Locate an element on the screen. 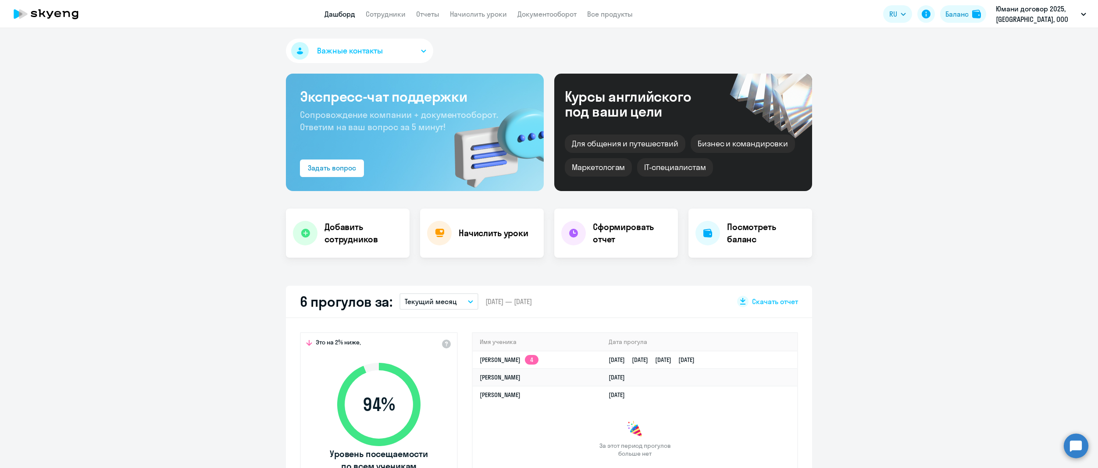 This screenshot has height=468, width=1098. button: RU is located at coordinates (897, 14).